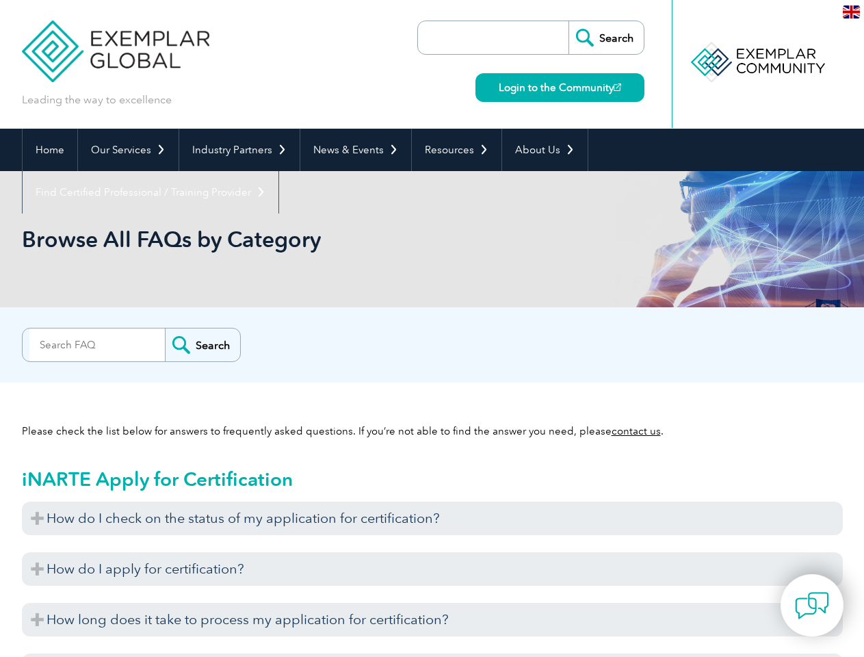 This screenshot has width=864, height=657. Describe the element at coordinates (851, 12) in the screenshot. I see `img: en` at that location.